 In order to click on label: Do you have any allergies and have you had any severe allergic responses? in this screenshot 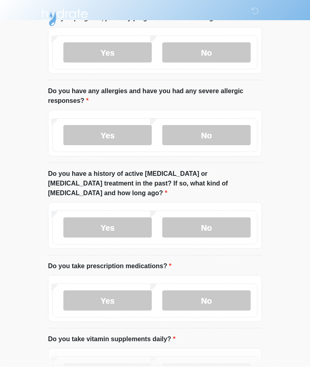, I will do `click(155, 96)`.